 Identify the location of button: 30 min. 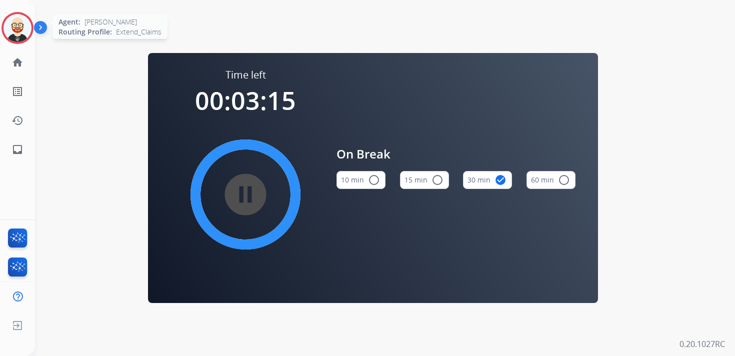
(487, 180).